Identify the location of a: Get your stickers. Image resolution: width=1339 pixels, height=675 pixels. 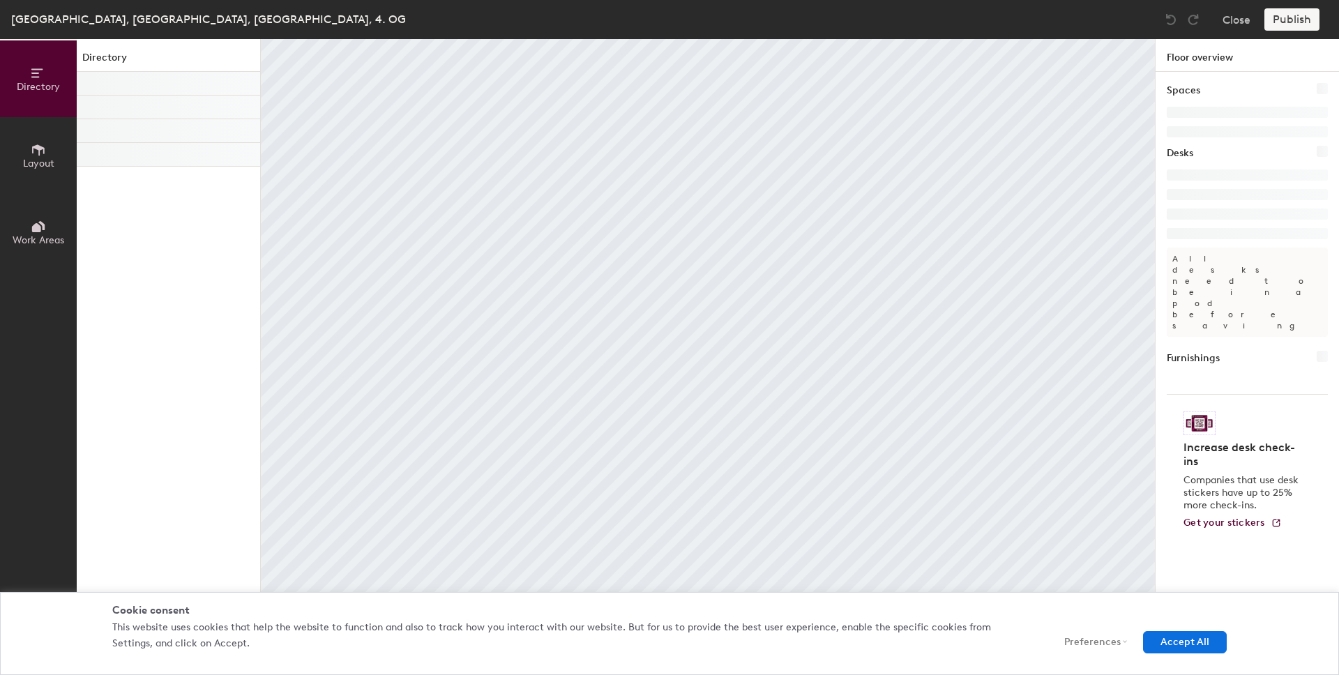
(1233, 523).